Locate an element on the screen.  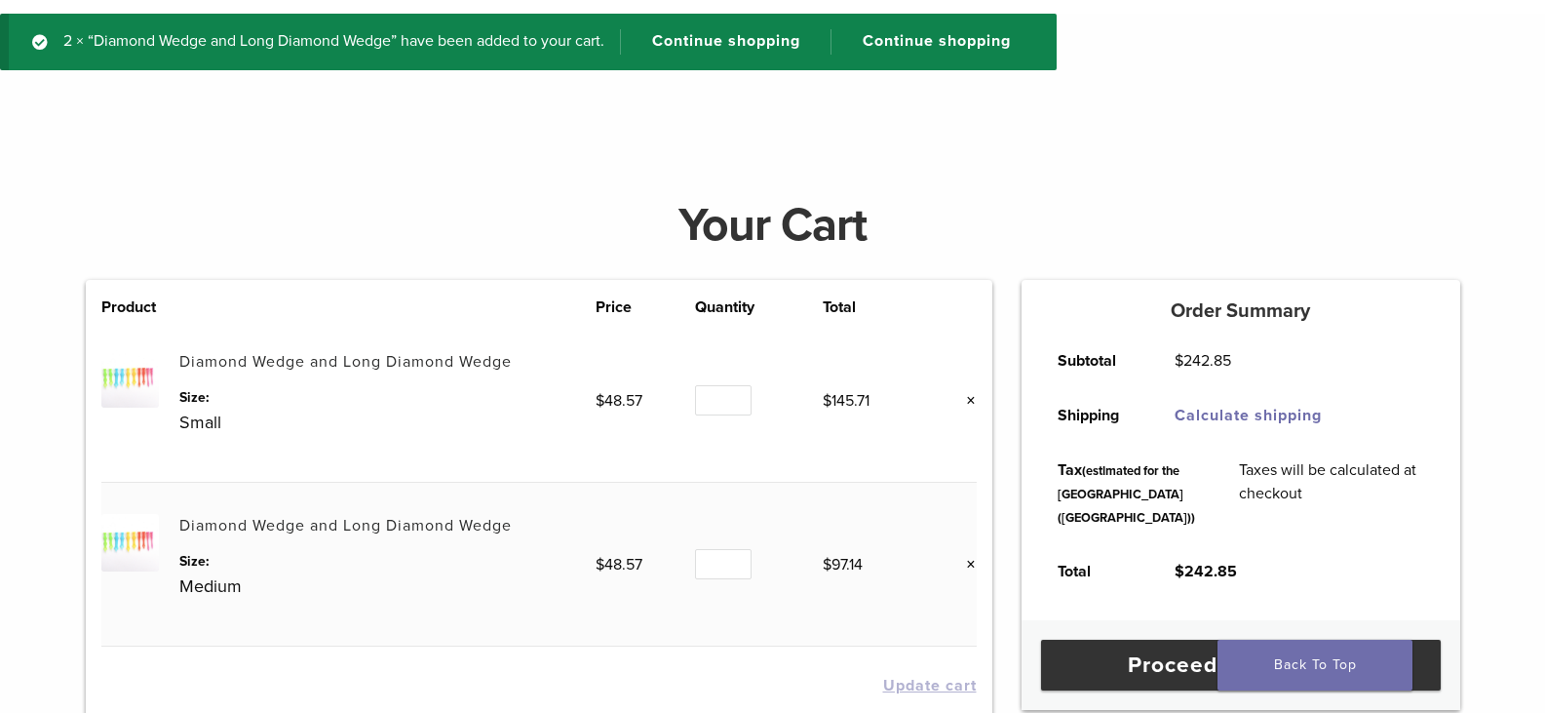
p: Small is located at coordinates (387, 422).